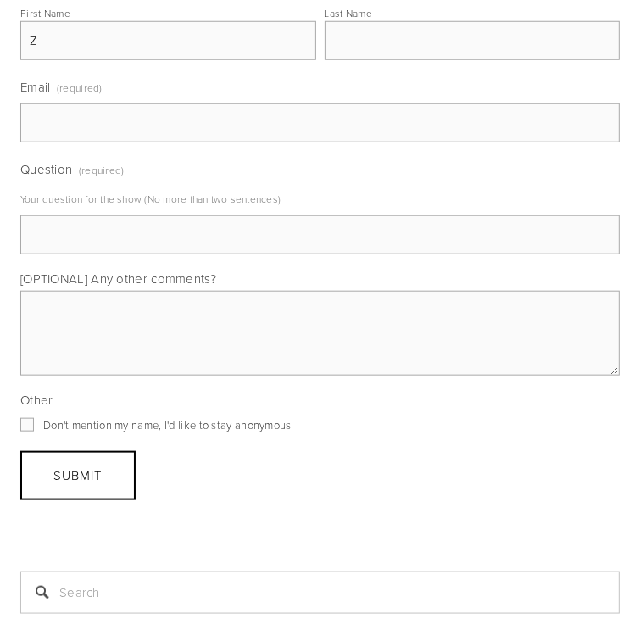 Image resolution: width=640 pixels, height=619 pixels. I want to click on span: Question, so click(46, 169).